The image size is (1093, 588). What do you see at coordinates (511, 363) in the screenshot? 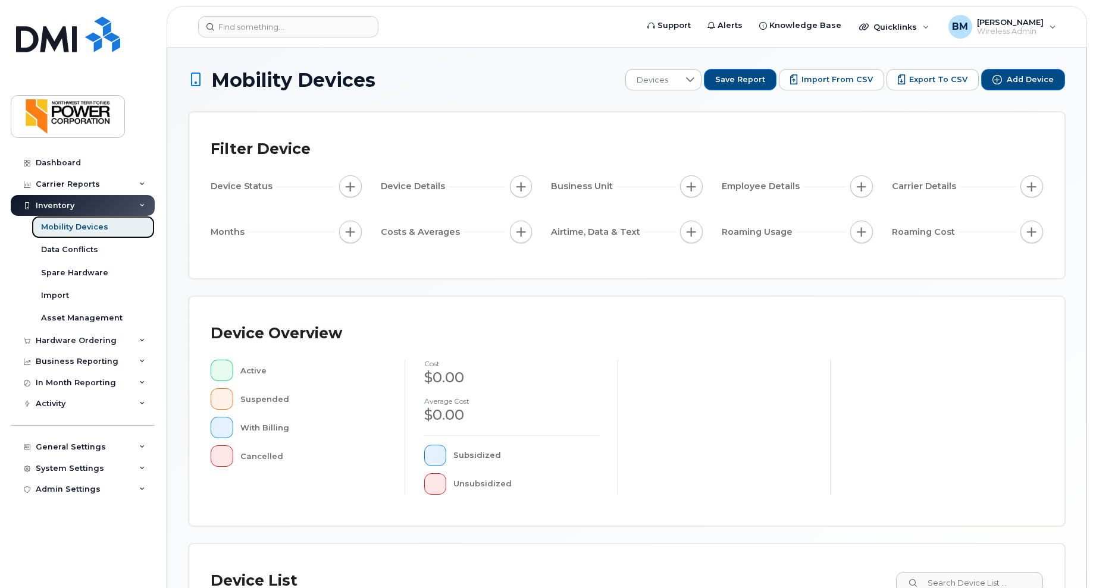
I see `h4: cost` at bounding box center [511, 363].